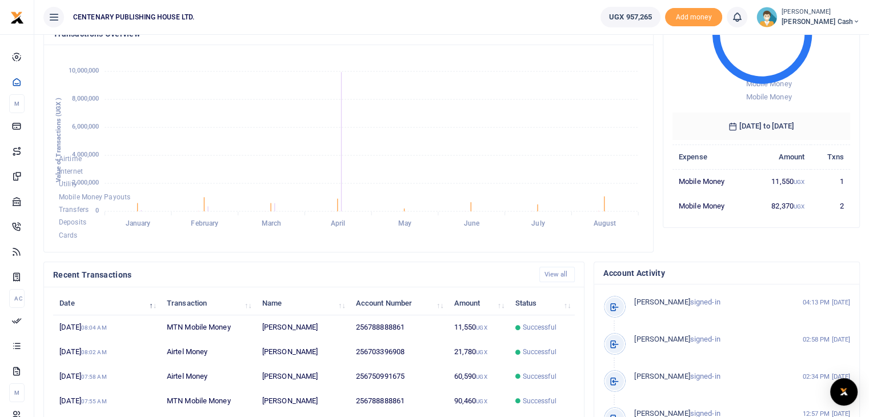 The image size is (869, 417). Describe the element at coordinates (478, 352) in the screenshot. I see `td: 21,780` at that location.